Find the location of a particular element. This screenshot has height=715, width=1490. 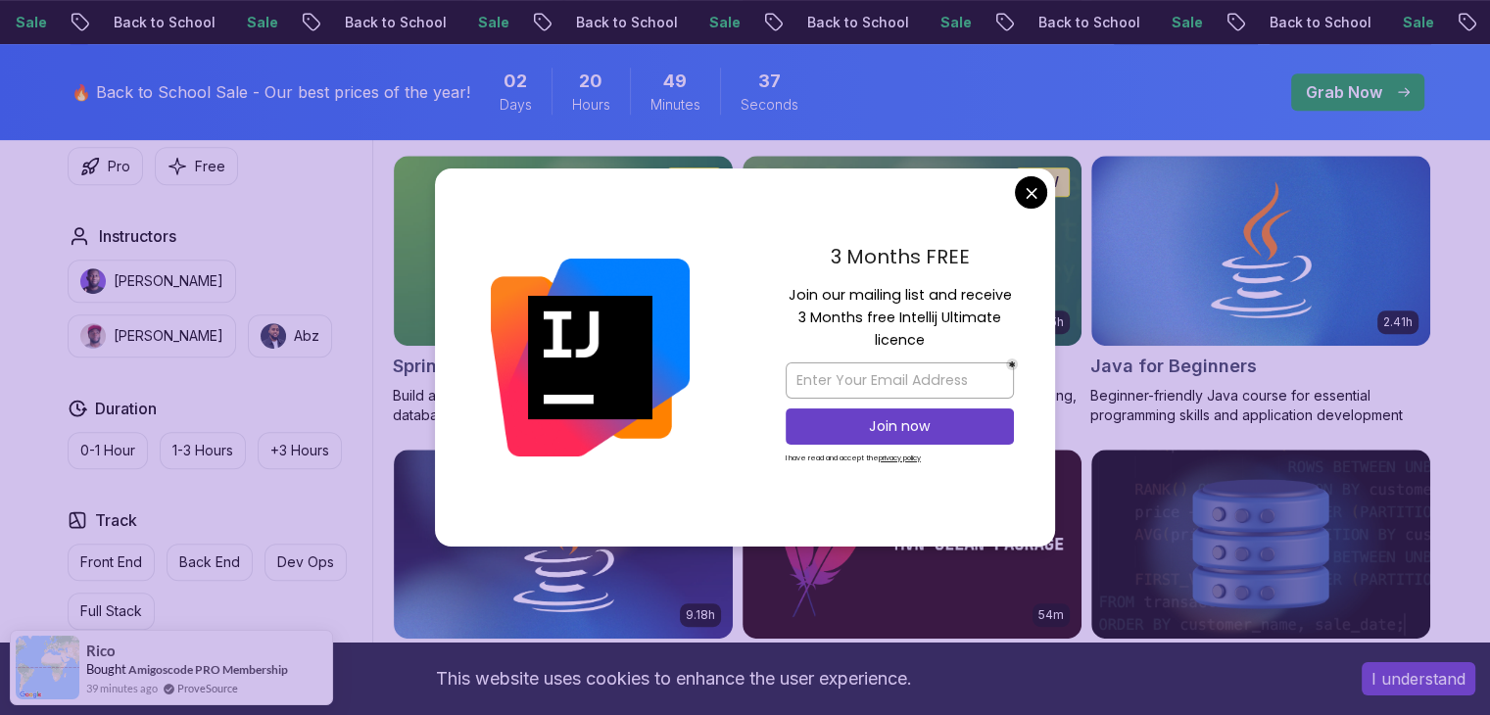

a: ProveSource is located at coordinates (208, 688).